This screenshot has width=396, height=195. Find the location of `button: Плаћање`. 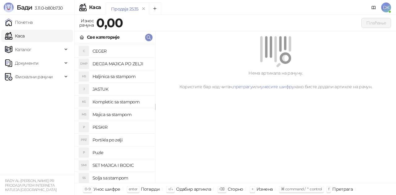

button: Плаћање is located at coordinates (376, 23).